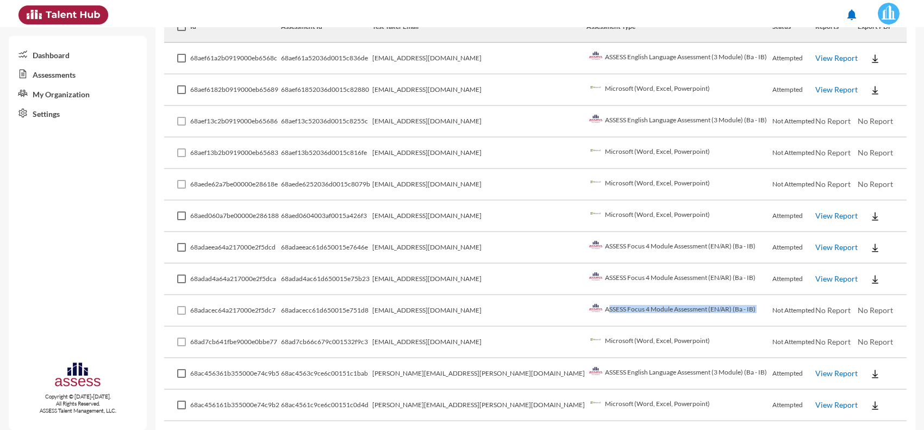 Image resolution: width=924 pixels, height=430 pixels. I want to click on td: 68adaeea64a217000e2f5dcd, so click(235, 248).